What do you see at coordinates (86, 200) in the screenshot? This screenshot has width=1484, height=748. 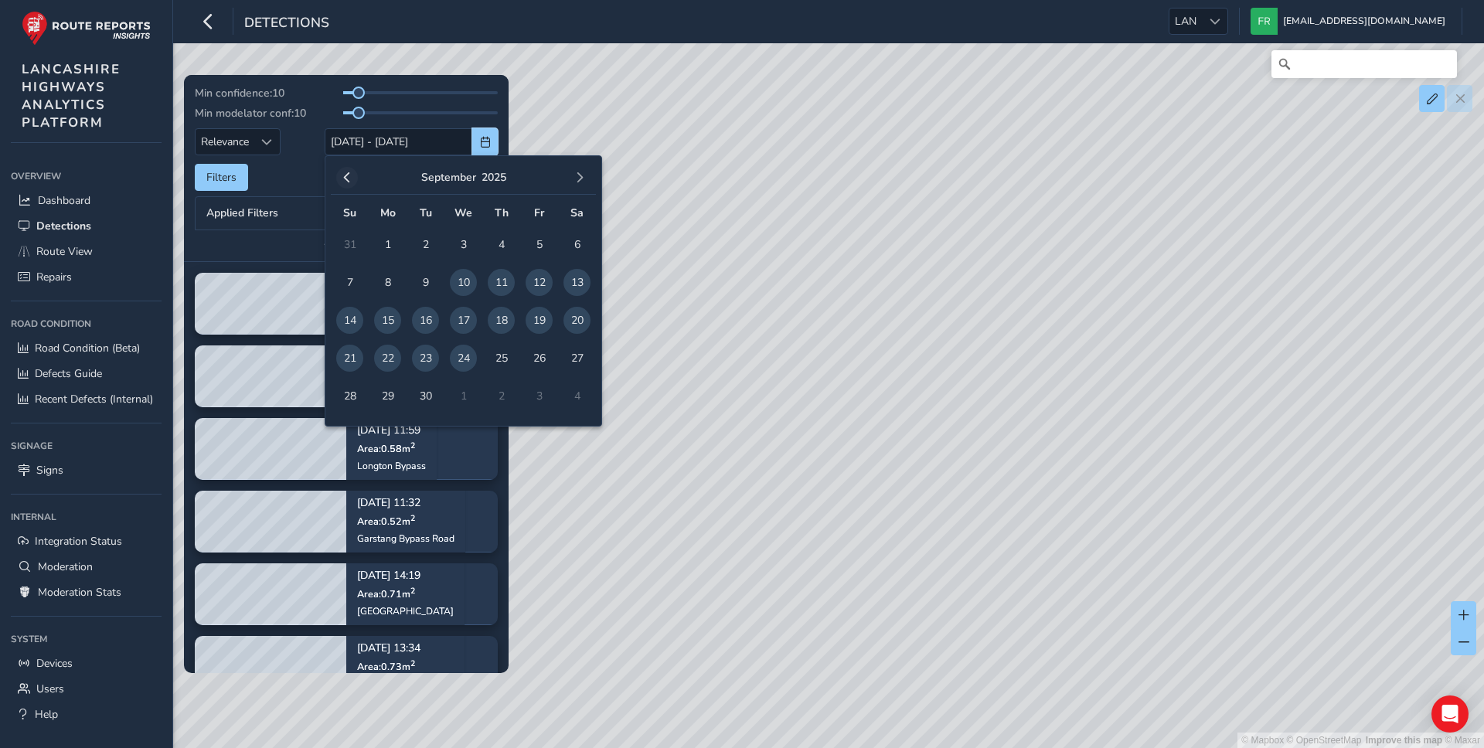 I see `a: Dashboard` at bounding box center [86, 200].